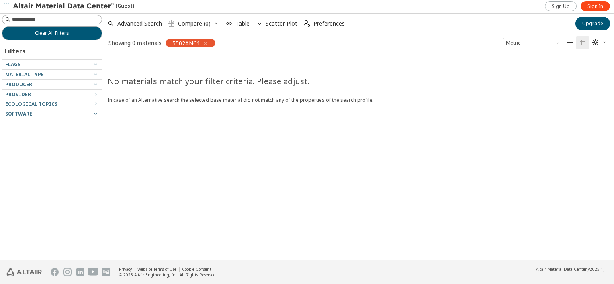 The image size is (614, 284). What do you see at coordinates (592, 24) in the screenshot?
I see `button: Upgrade` at bounding box center [592, 24].